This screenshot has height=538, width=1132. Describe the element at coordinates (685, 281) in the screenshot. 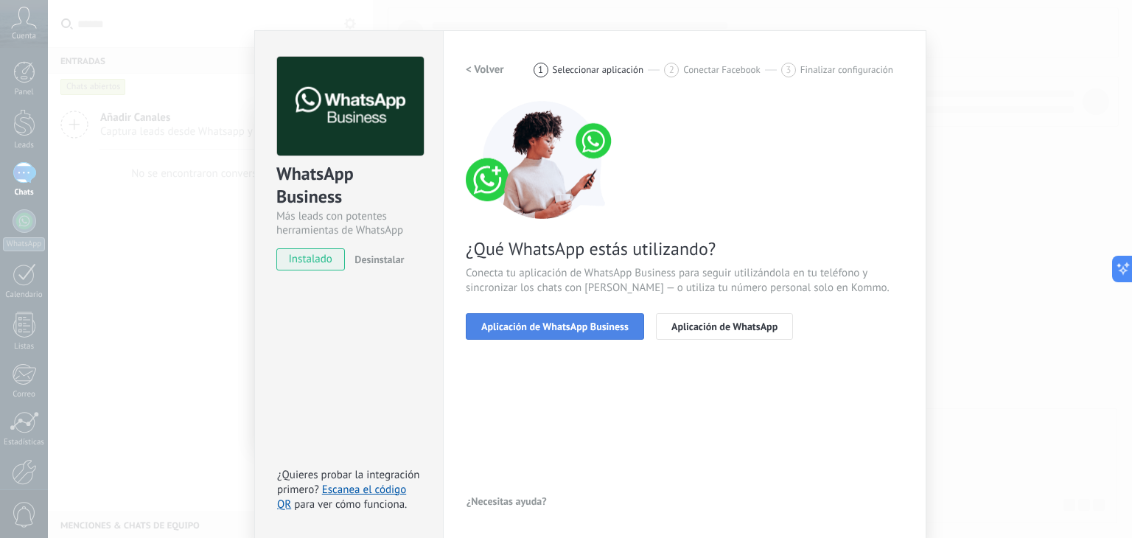

I see `span: Conecta tu aplicación de WhatsApp Business para seguir utilizándola en tu teléfono y sincronizar ...` at that location.